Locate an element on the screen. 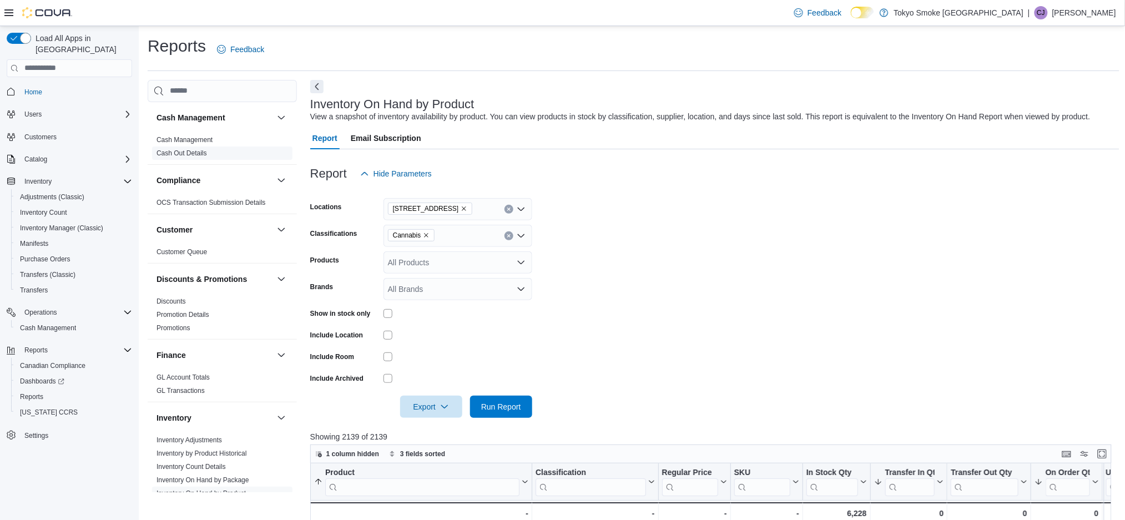  div: 6,228 is located at coordinates (836, 513).